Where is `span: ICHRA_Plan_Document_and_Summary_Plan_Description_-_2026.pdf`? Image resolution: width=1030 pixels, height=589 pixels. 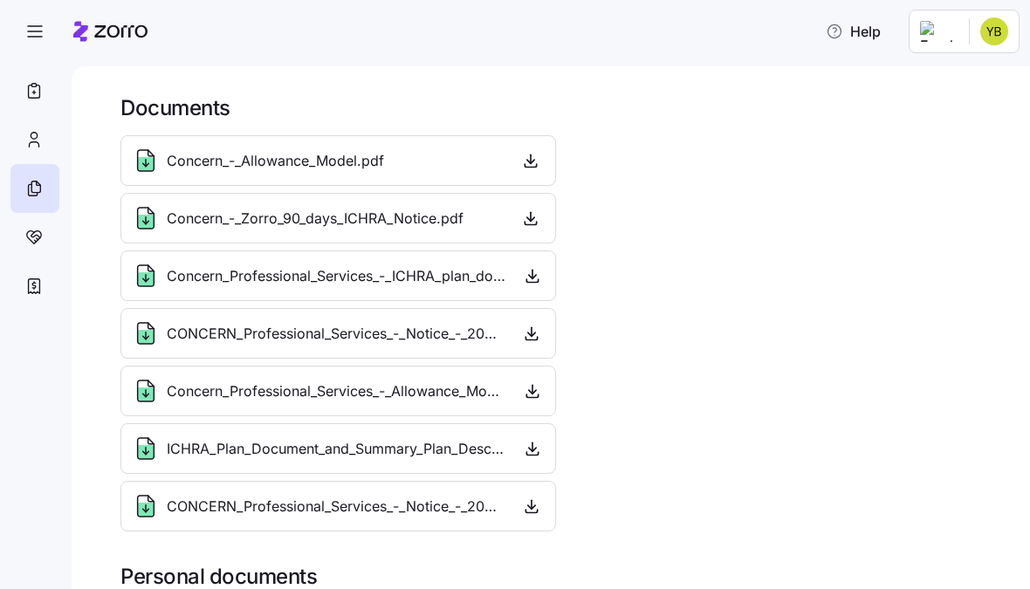
span: ICHRA_Plan_Document_and_Summary_Plan_Description_-_2026.pdf is located at coordinates (336, 449).